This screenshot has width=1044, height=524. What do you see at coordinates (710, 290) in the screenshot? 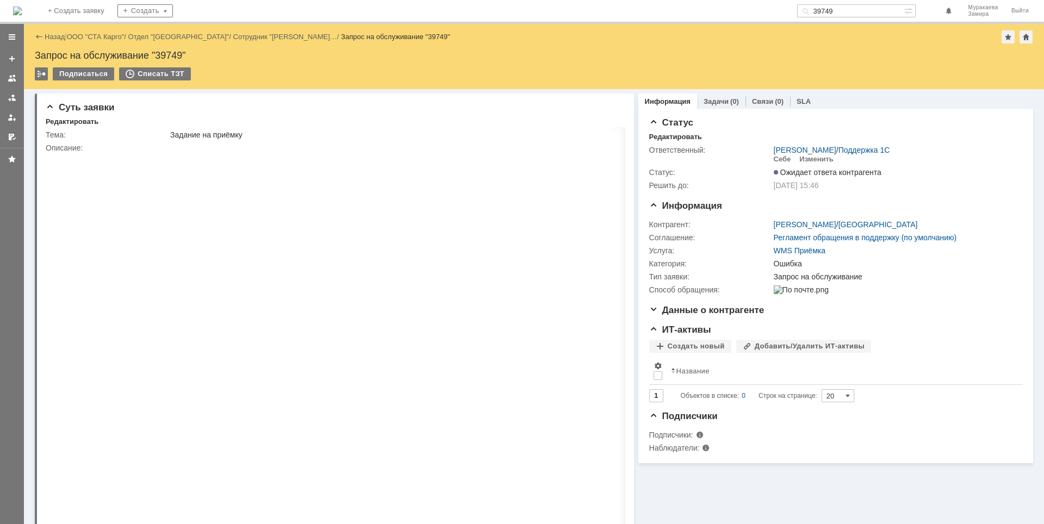
I see `div: Способ обращения:` at bounding box center [710, 290].